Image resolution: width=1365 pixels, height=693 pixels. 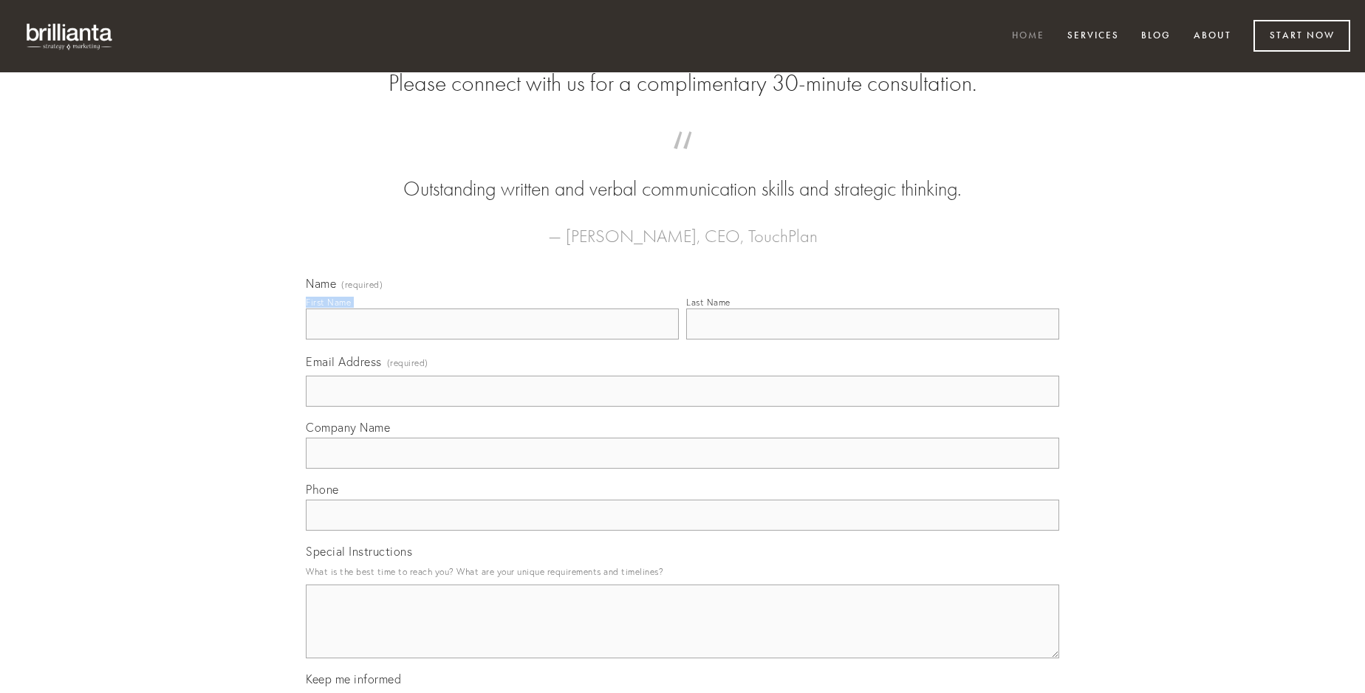 What do you see at coordinates (682, 572) in the screenshot?
I see `p: What is the best time to reach you? What are your unique requirements and timelines?` at bounding box center [682, 572].